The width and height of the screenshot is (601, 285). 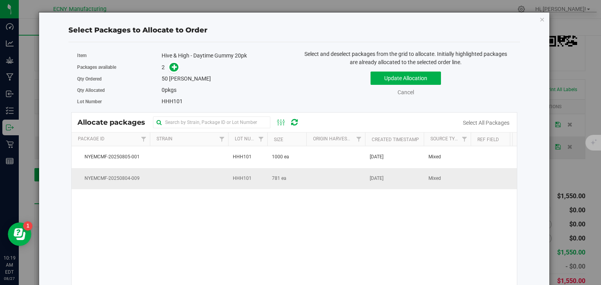 I want to click on a: Cancel, so click(x=405, y=92).